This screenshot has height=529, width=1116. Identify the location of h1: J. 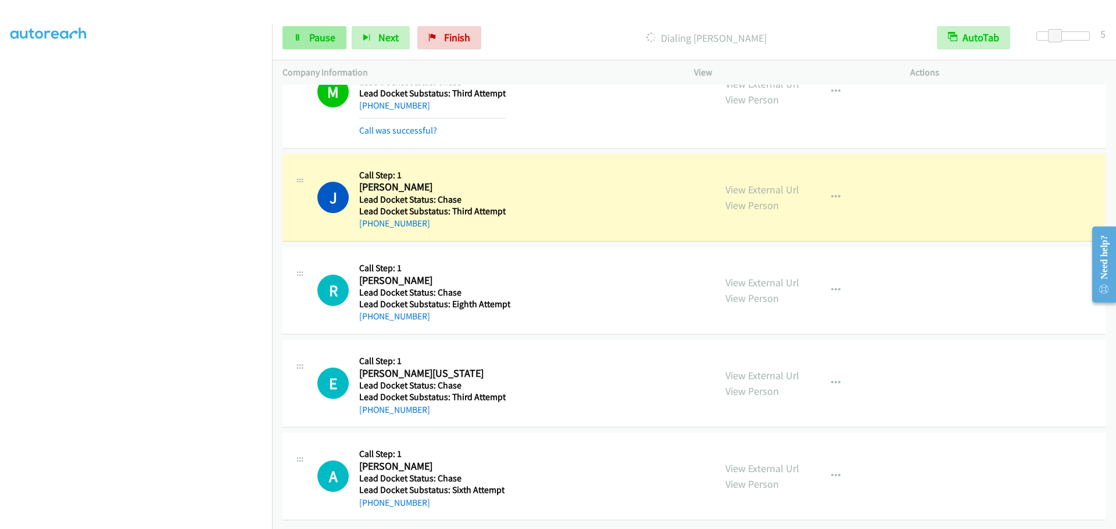
(333, 198).